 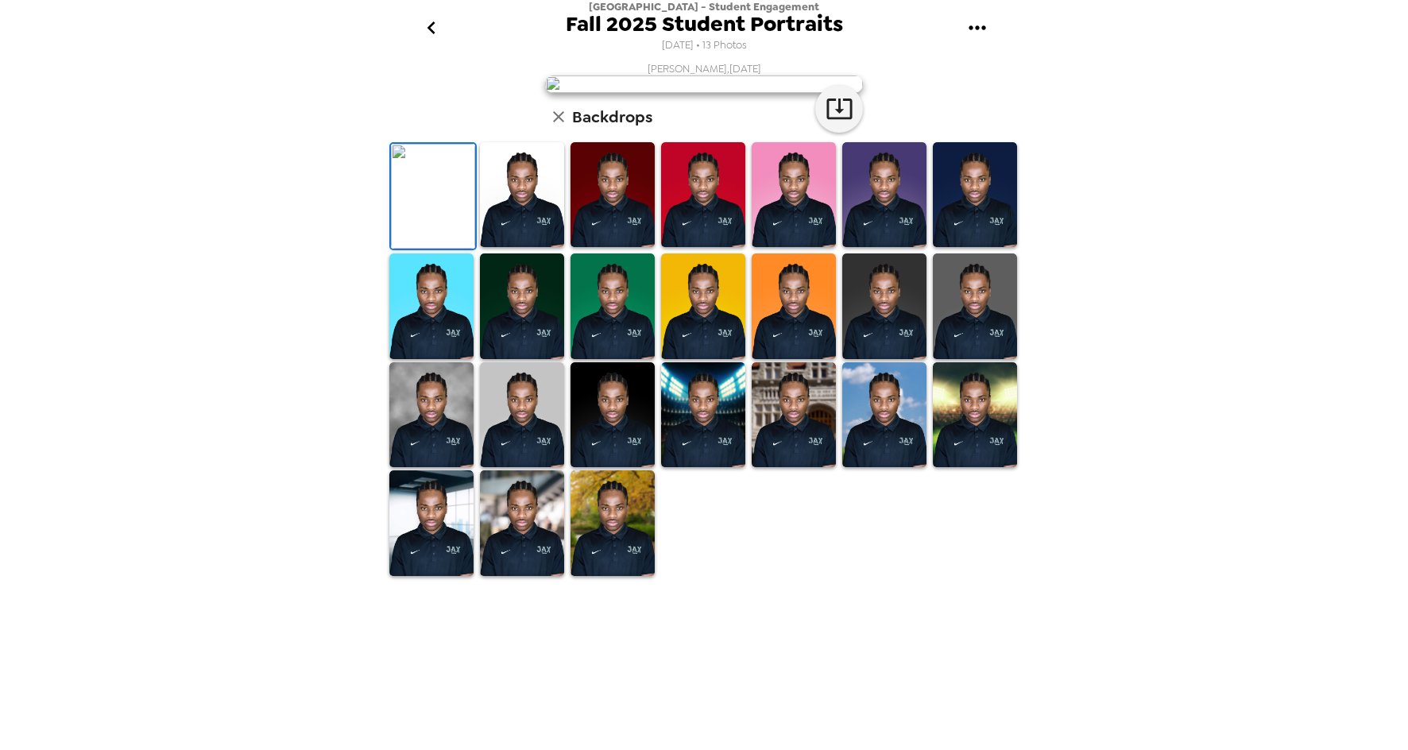 What do you see at coordinates (704, 24) in the screenshot?
I see `span: Fall 2025 Student Portraits` at bounding box center [704, 24].